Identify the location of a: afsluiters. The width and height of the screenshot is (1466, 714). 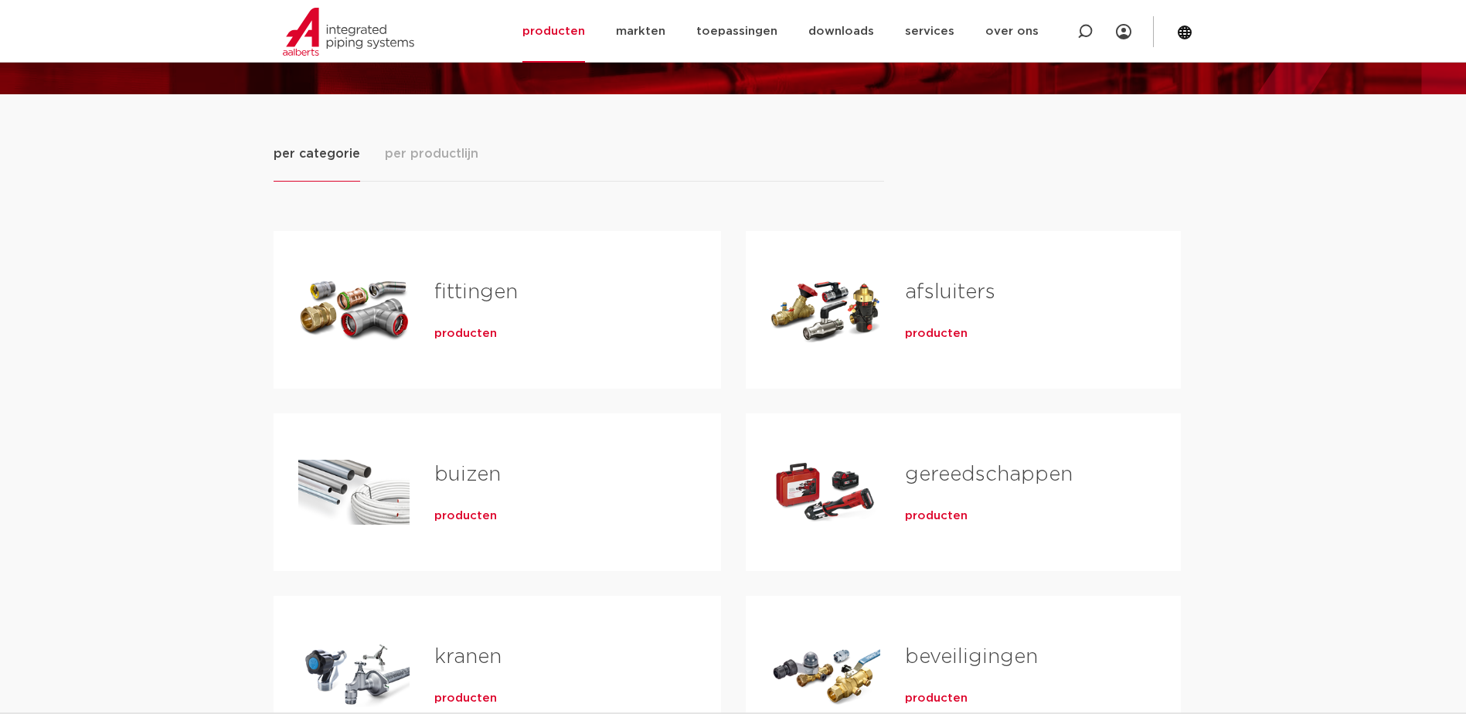
(950, 292).